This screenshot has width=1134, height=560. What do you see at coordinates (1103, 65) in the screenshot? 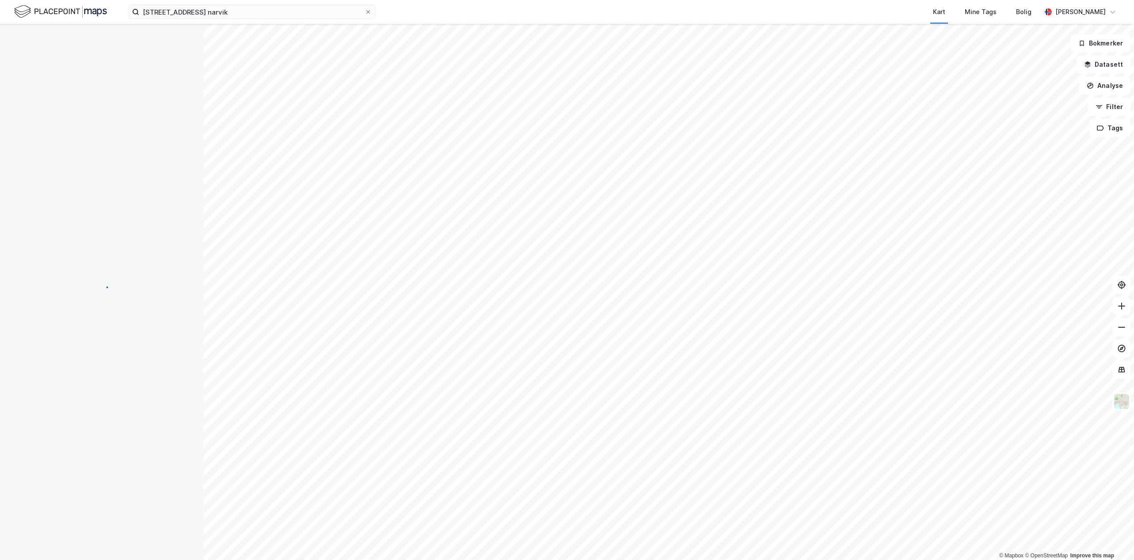
I see `button: Datasett` at bounding box center [1103, 65].